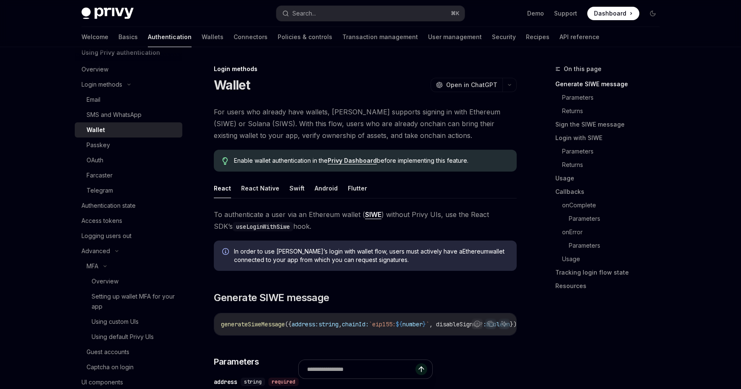  I want to click on a: Demo, so click(536, 13).